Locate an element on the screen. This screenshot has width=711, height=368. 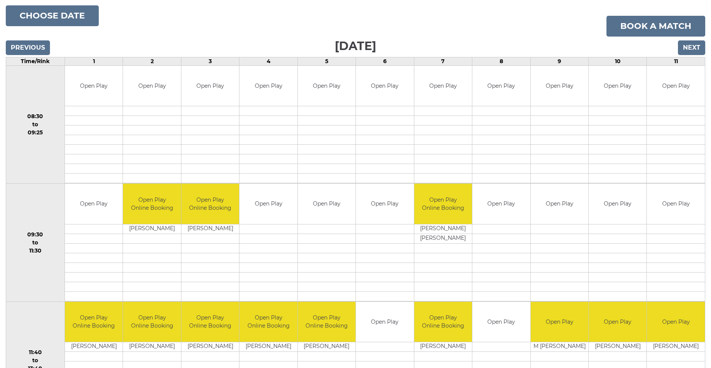
input: Previous is located at coordinates (28, 48).